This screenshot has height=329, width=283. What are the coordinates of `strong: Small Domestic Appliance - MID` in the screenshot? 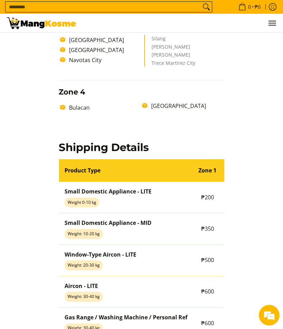 It's located at (108, 223).